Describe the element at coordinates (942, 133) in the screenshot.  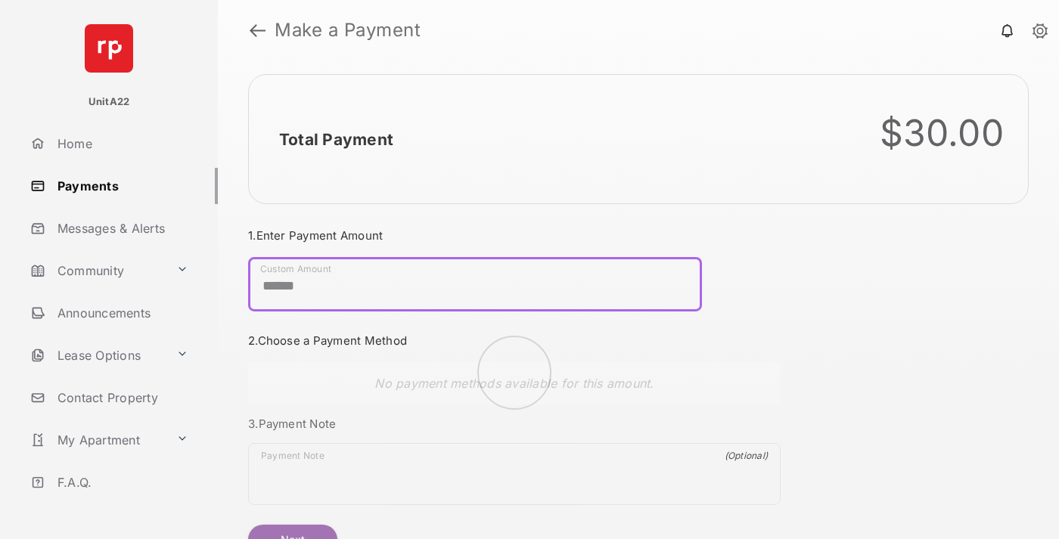
I see `div: $30.00` at that location.